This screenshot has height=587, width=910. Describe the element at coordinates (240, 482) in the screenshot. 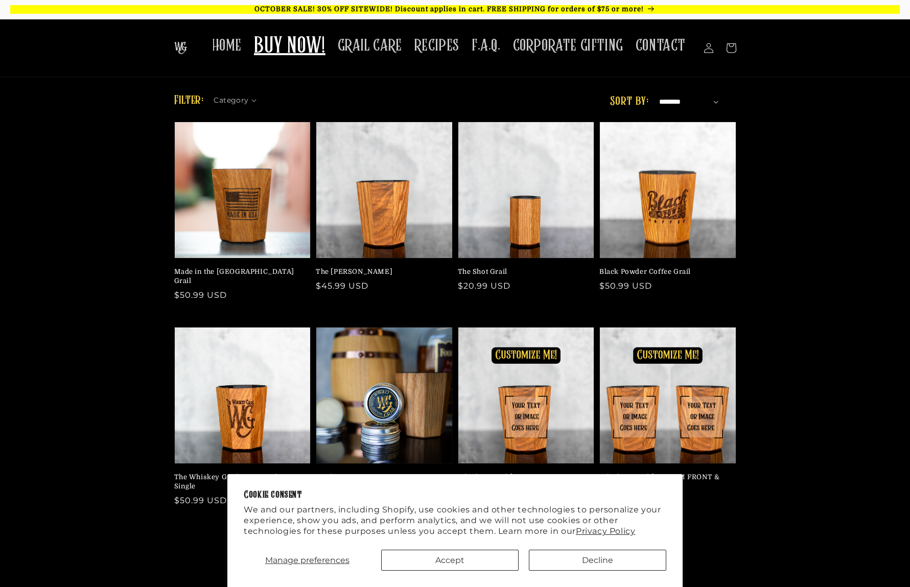

I see `a: The Whiskey Grail Logo Grails - Single` at that location.